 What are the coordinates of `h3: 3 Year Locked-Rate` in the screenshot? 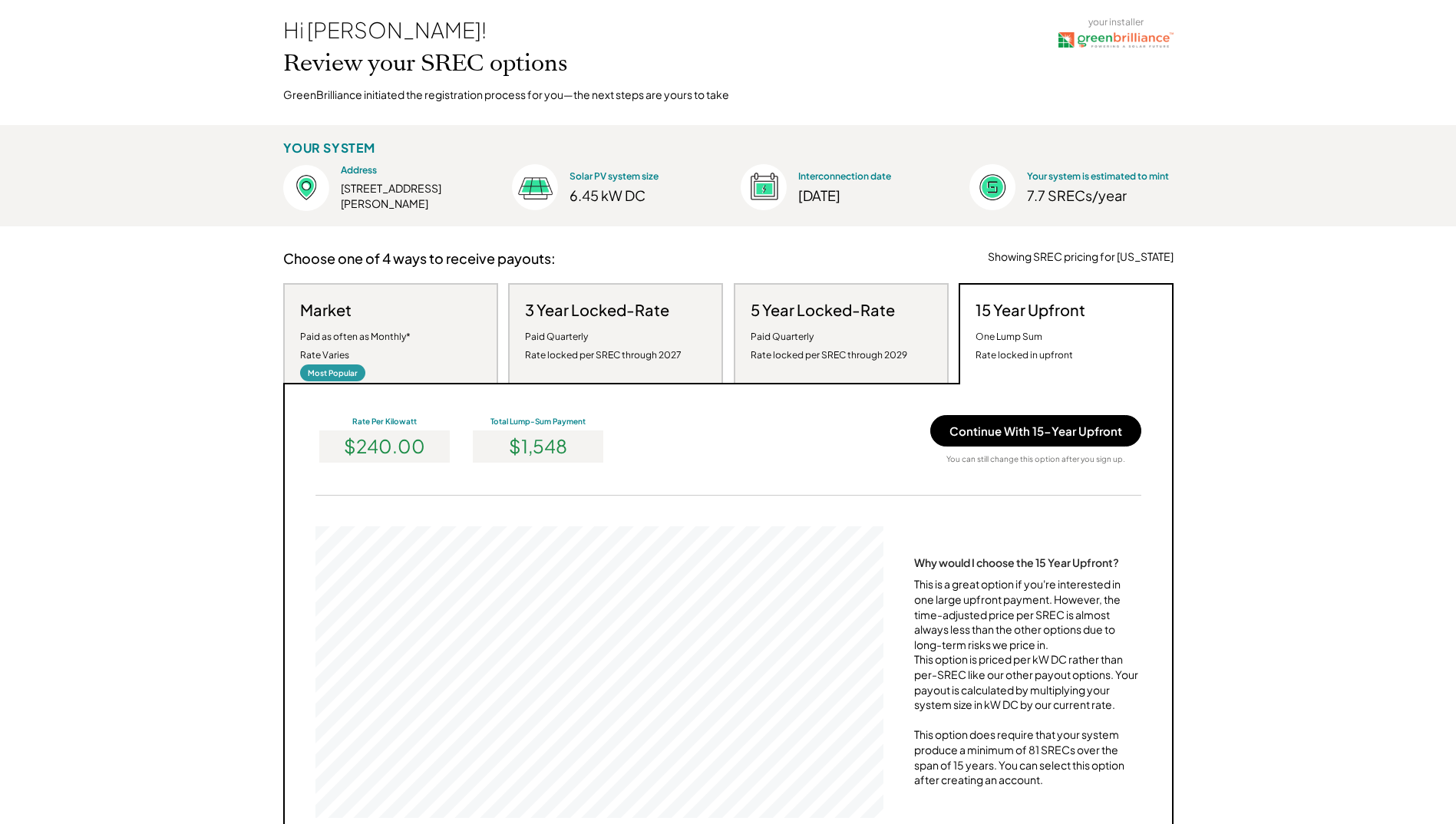 It's located at (597, 310).